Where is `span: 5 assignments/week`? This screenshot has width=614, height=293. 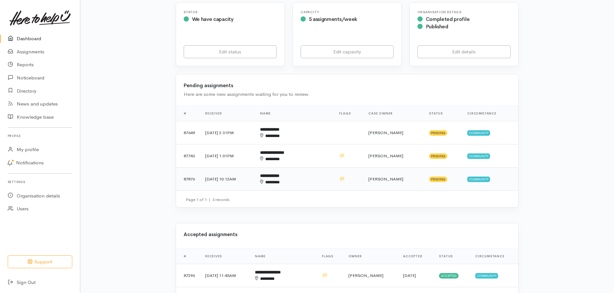 span: 5 assignments/week is located at coordinates (333, 19).